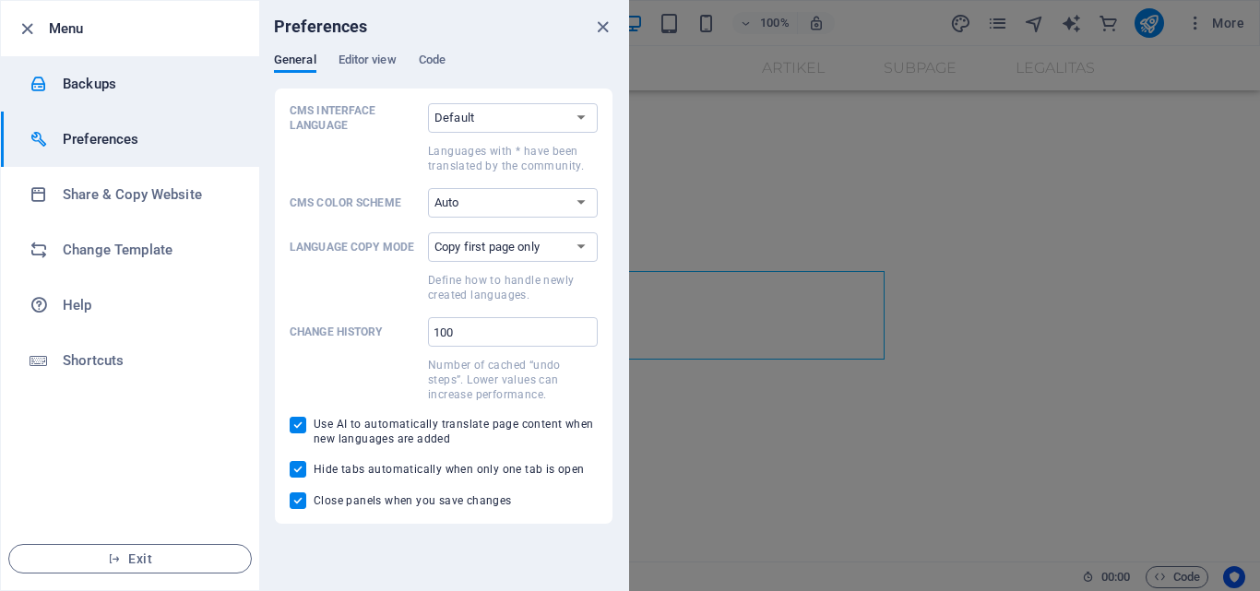  Describe the element at coordinates (449, 470) in the screenshot. I see `span: Hide tabs automatically when only one tab is open` at that location.